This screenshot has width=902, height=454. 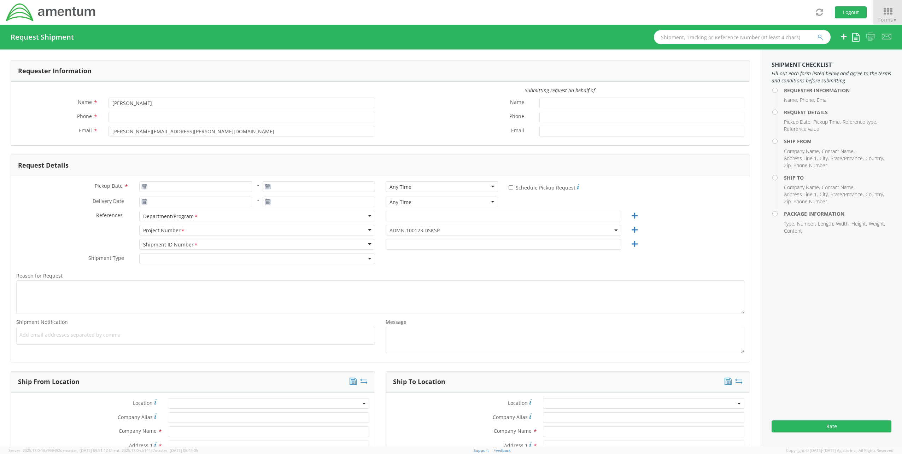 What do you see at coordinates (832, 426) in the screenshot?
I see `button: Rate` at bounding box center [832, 426].